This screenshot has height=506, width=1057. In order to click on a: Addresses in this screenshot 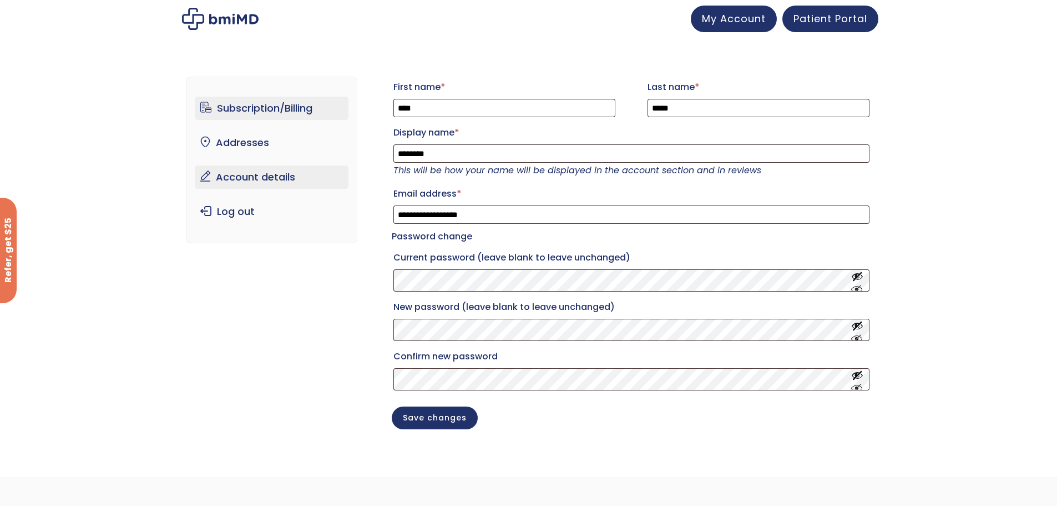, I will do `click(271, 143)`.